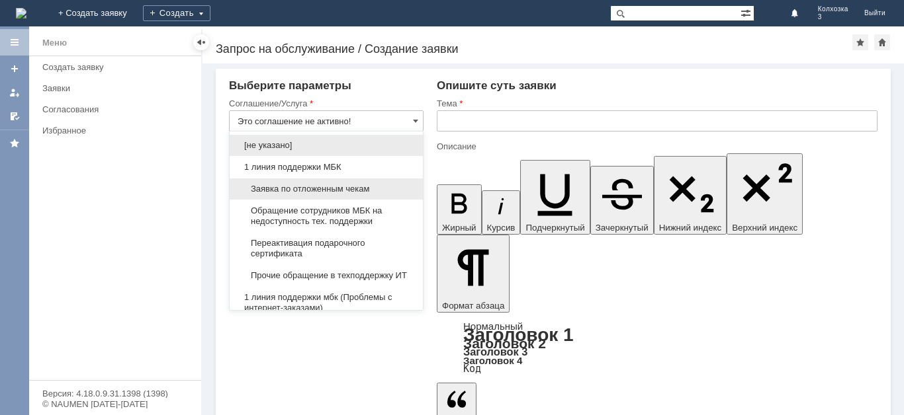 The width and height of the screenshot is (904, 415). I want to click on div: Скрыть меню, so click(201, 42).